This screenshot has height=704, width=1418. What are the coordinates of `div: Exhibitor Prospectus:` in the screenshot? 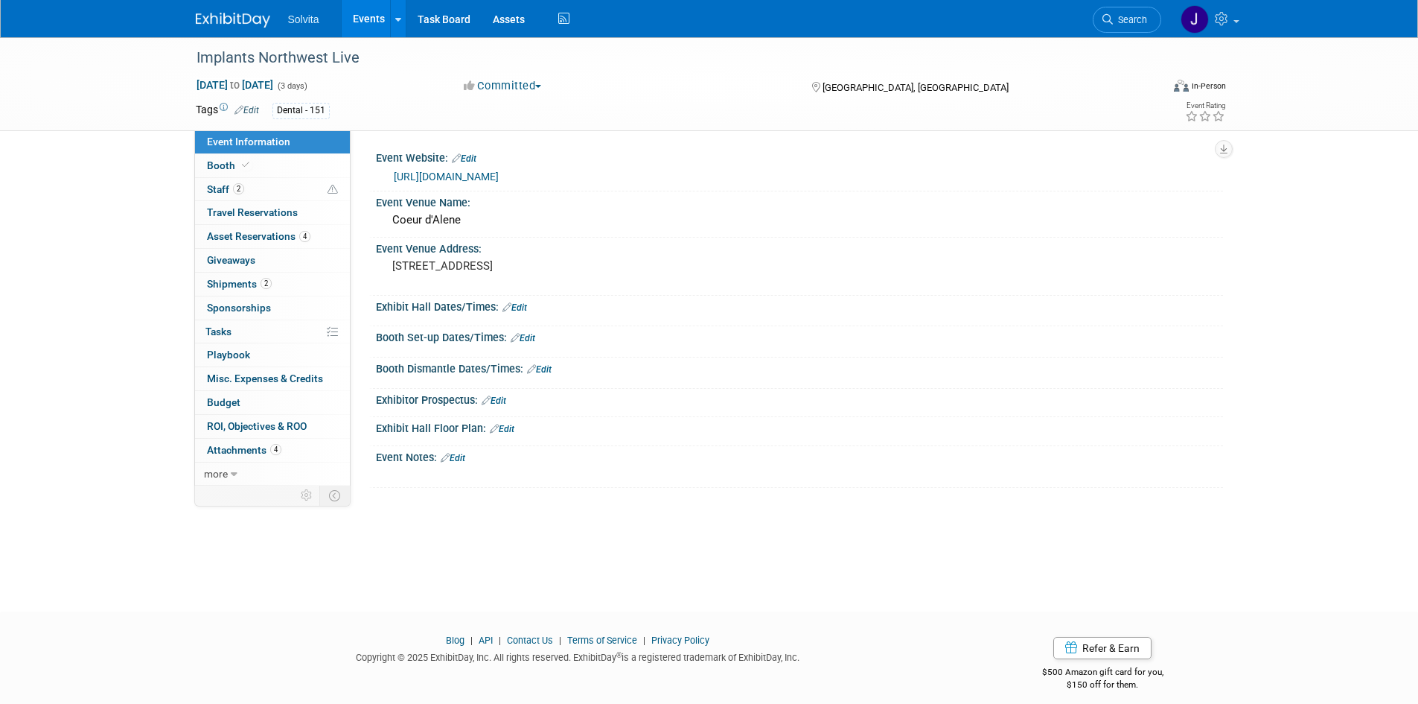 It's located at (800, 398).